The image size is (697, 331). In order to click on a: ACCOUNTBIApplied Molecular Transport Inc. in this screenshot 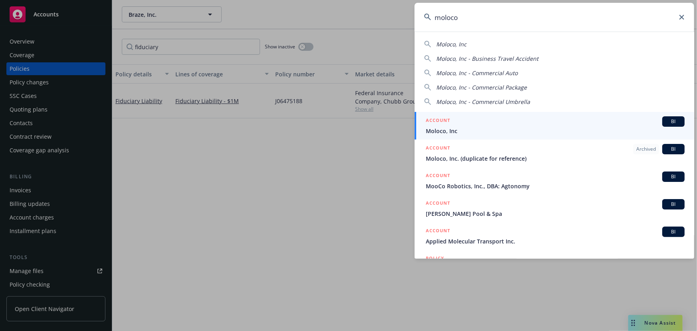, I will do `click(555, 236)`.